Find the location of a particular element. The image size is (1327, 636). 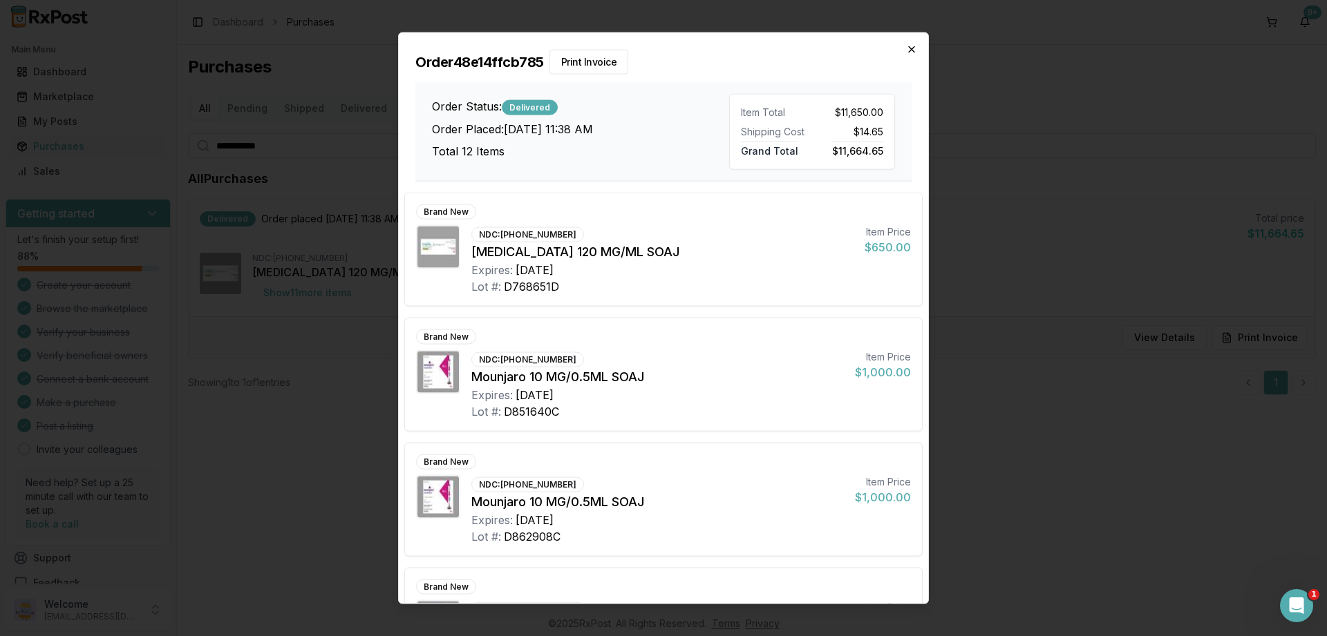

div: D862908C is located at coordinates (532, 536).